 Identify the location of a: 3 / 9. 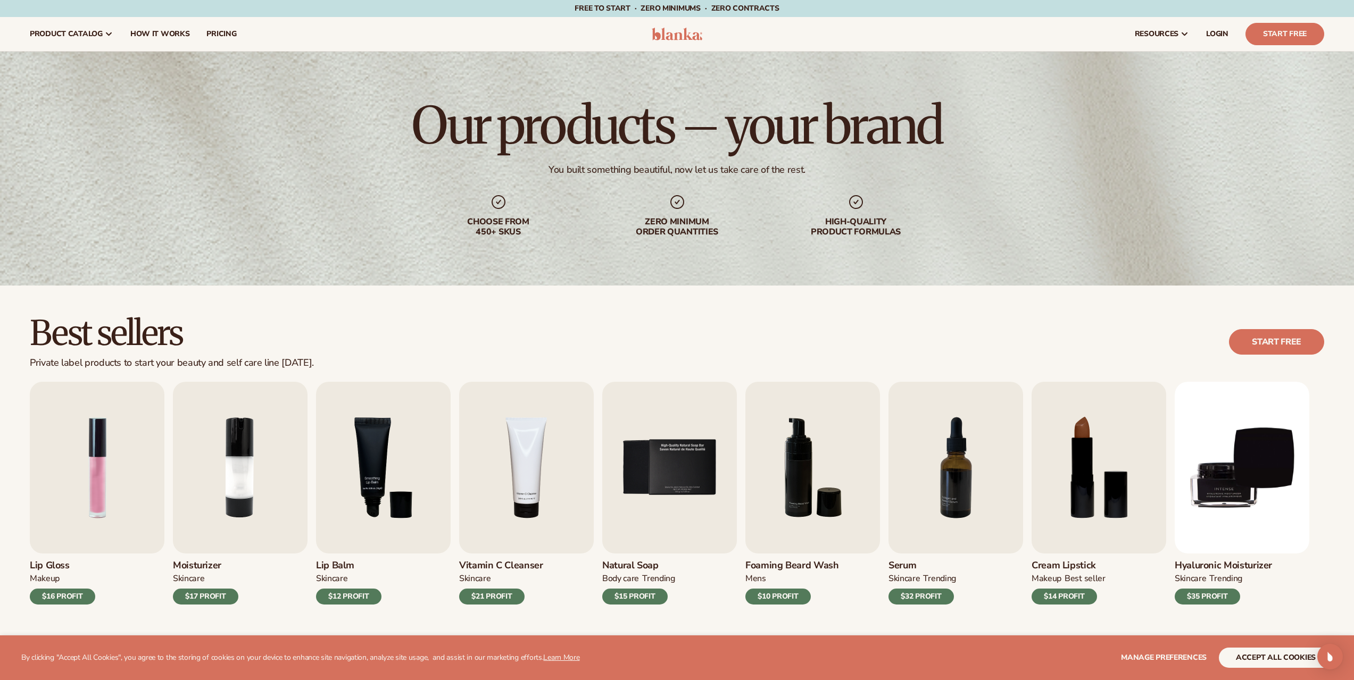
(383, 493).